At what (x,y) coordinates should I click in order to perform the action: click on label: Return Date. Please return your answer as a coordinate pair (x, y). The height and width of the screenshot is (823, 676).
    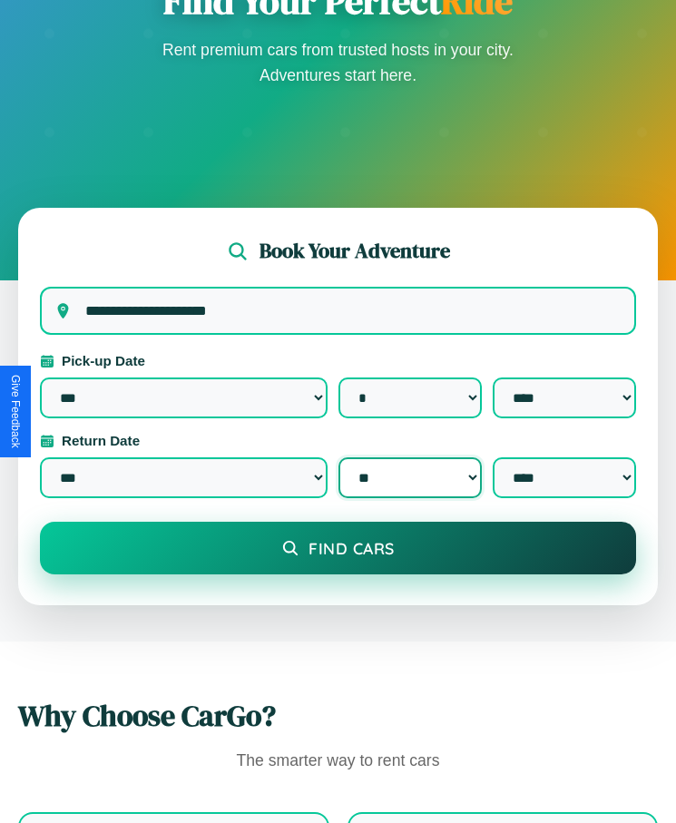
    Looking at the image, I should click on (337, 440).